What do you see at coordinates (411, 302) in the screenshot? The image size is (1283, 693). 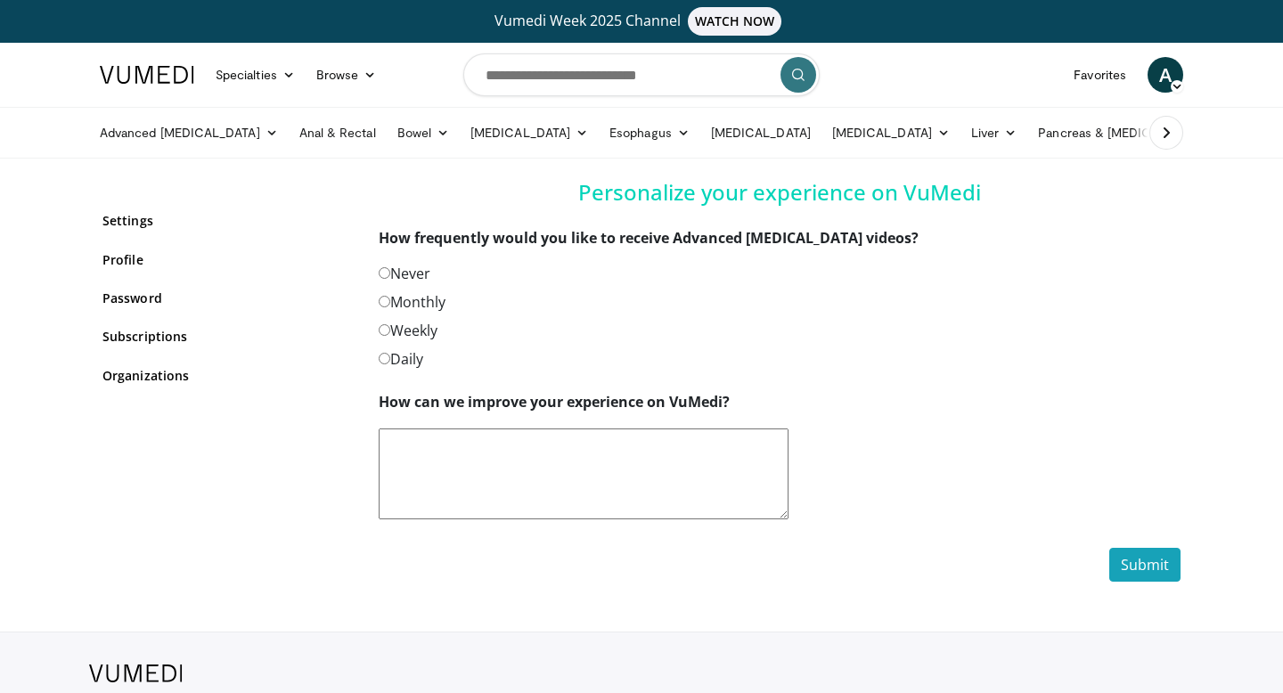 I see `label: Monthly` at bounding box center [411, 302].